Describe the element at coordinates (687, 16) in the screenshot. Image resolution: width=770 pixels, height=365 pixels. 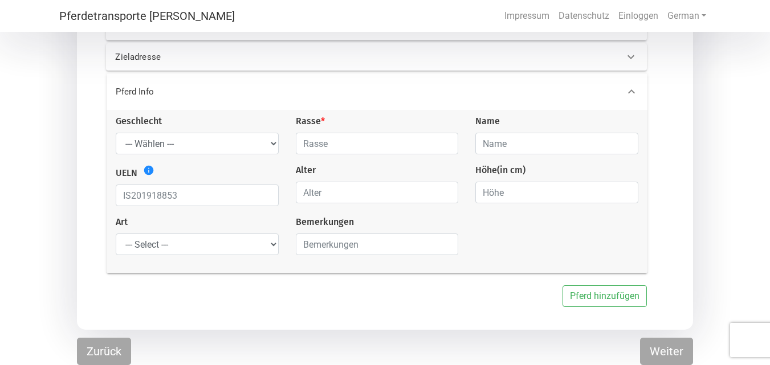
I see `a: German` at that location.